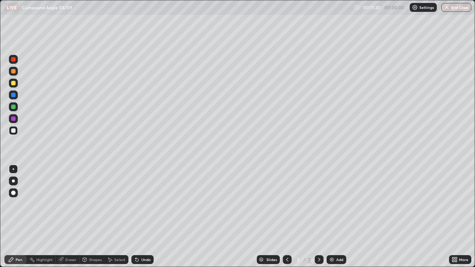  What do you see at coordinates (331, 260) in the screenshot?
I see `img: add-slide-button` at bounding box center [331, 260].